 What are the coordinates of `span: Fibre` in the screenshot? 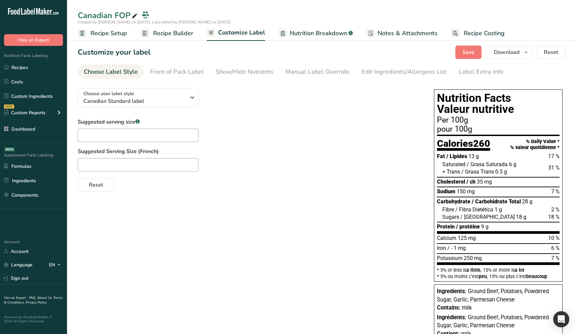 It's located at (448, 209).